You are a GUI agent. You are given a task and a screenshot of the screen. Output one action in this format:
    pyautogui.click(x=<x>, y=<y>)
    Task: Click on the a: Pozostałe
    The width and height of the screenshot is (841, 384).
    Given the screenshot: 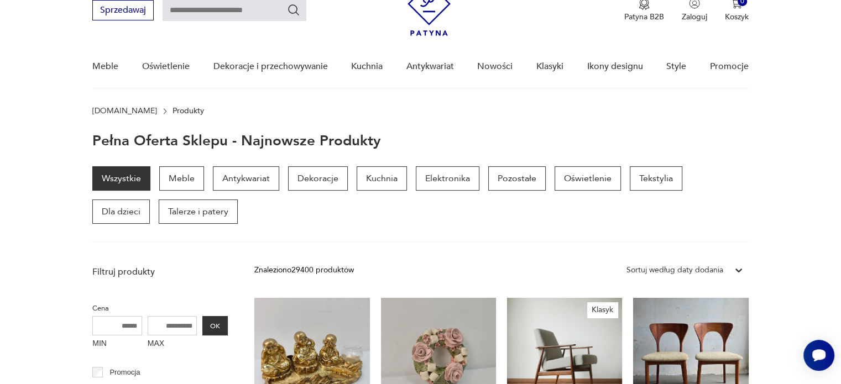 What is the action you would take?
    pyautogui.click(x=517, y=179)
    